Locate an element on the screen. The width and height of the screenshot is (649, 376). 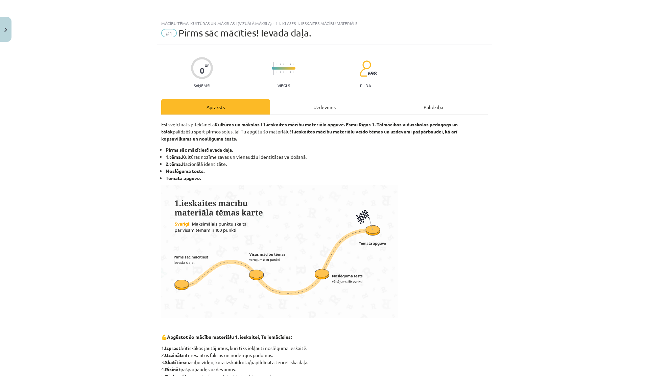
div: Palīdzība is located at coordinates (433, 107).